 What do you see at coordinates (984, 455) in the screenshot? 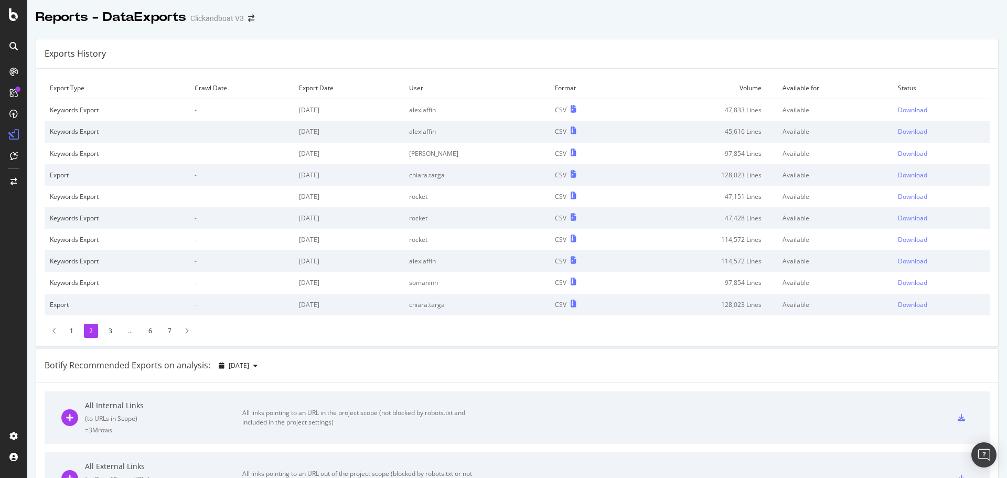
I see `div: Open Intercom Messenger` at bounding box center [984, 455].